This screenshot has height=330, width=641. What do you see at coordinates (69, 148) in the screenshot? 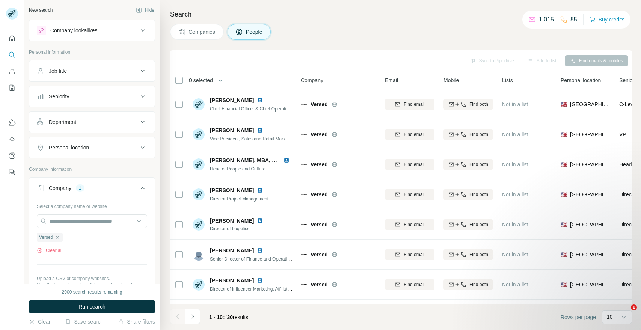
I see `div: Personal location` at bounding box center [69, 148].